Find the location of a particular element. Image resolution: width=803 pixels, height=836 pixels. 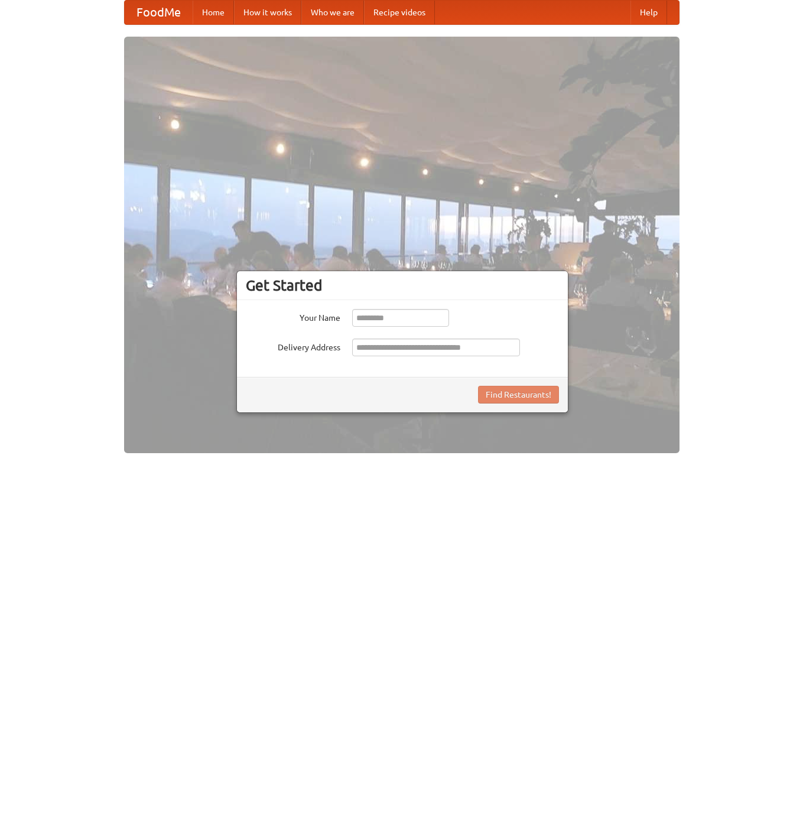

label: Your Name is located at coordinates (293, 316).